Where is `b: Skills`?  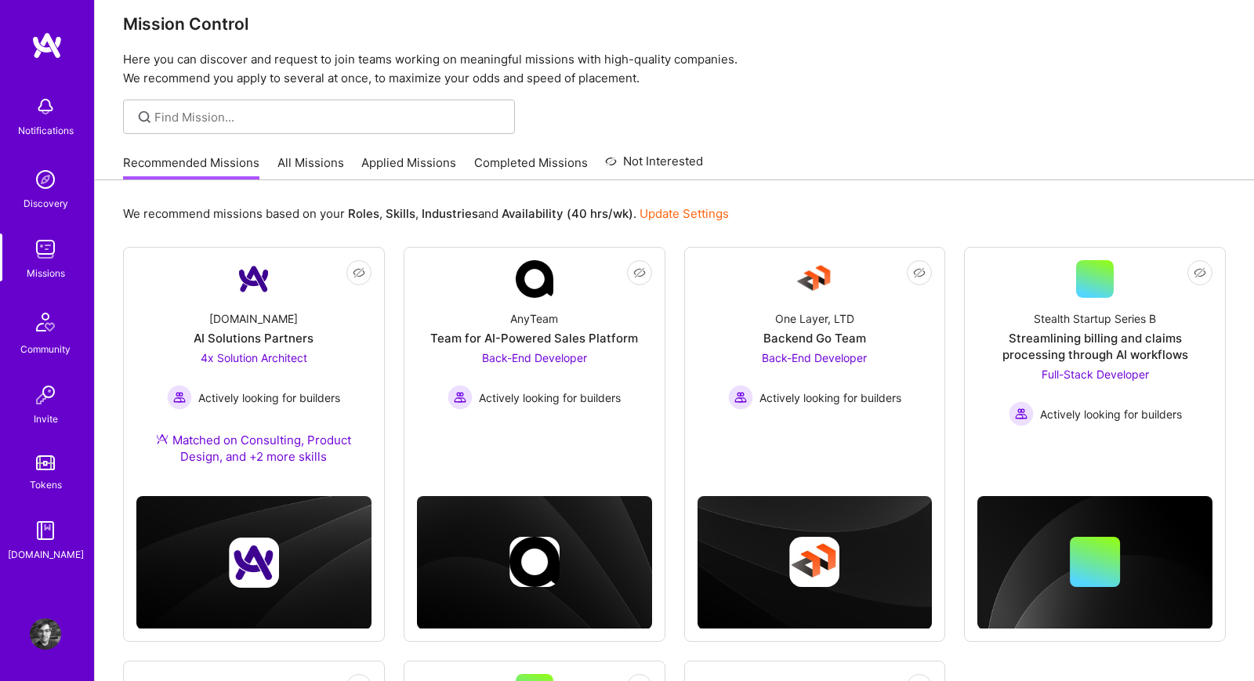 b: Skills is located at coordinates (400, 213).